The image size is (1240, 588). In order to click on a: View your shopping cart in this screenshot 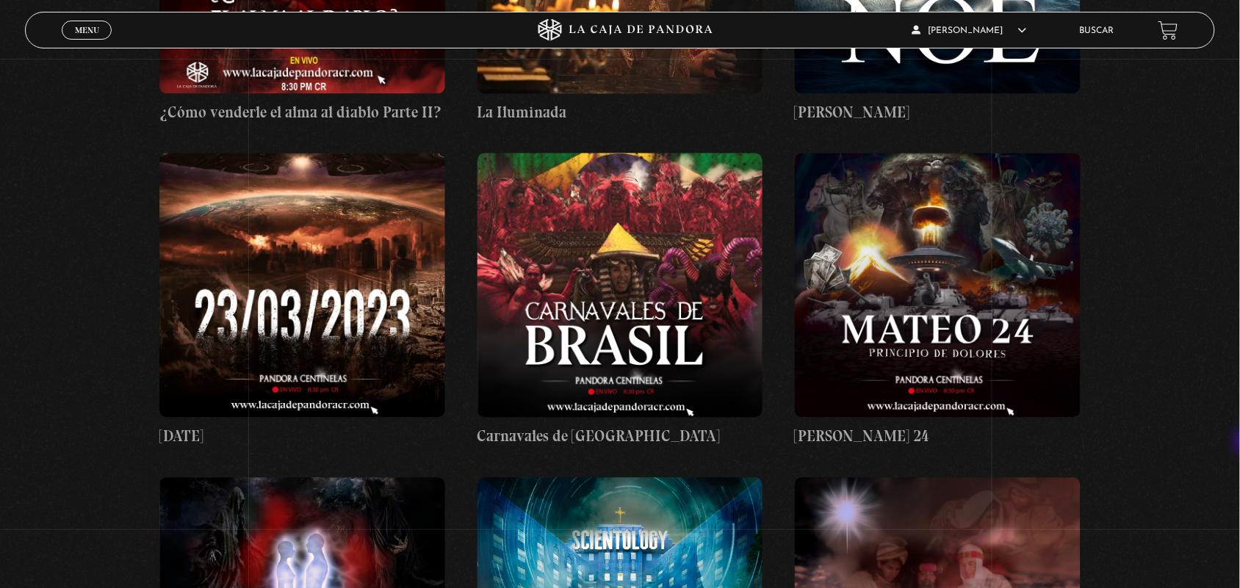, I will do `click(1168, 30)`.